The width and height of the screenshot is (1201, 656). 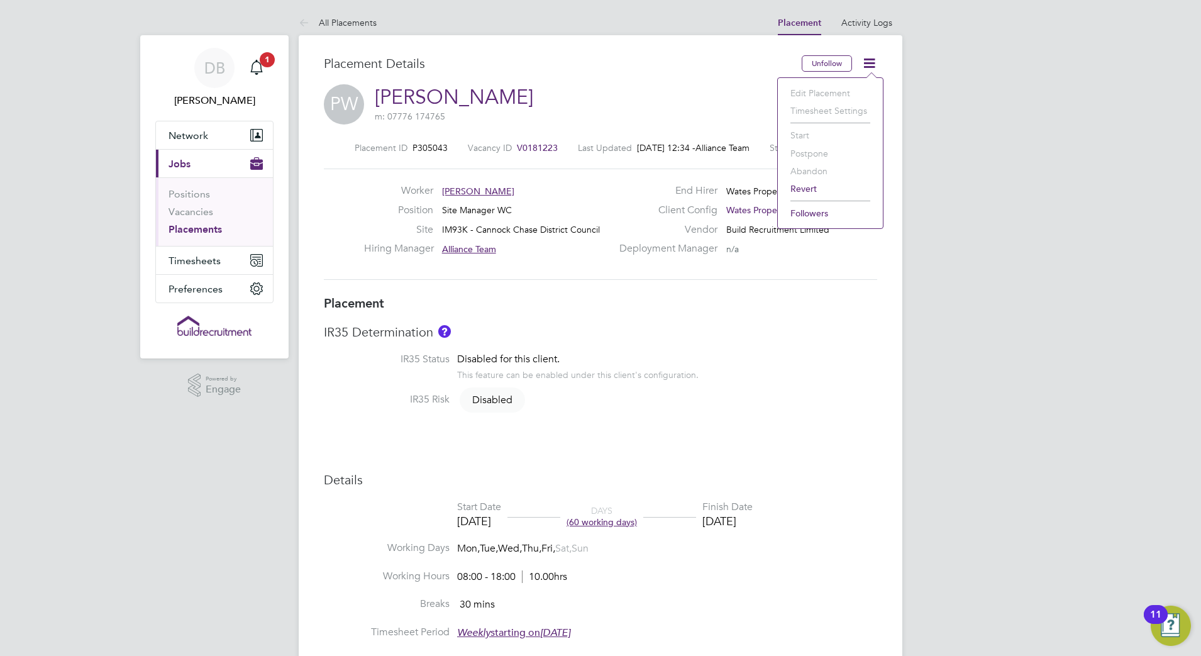 What do you see at coordinates (214, 135) in the screenshot?
I see `button: Network` at bounding box center [214, 135].